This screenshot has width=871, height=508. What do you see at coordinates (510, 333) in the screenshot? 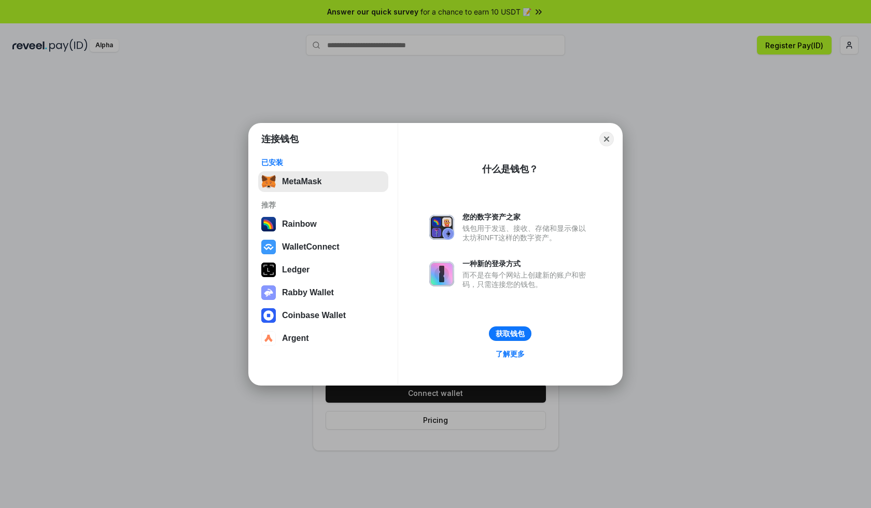
I see `div: 获取钱包` at bounding box center [510, 333].